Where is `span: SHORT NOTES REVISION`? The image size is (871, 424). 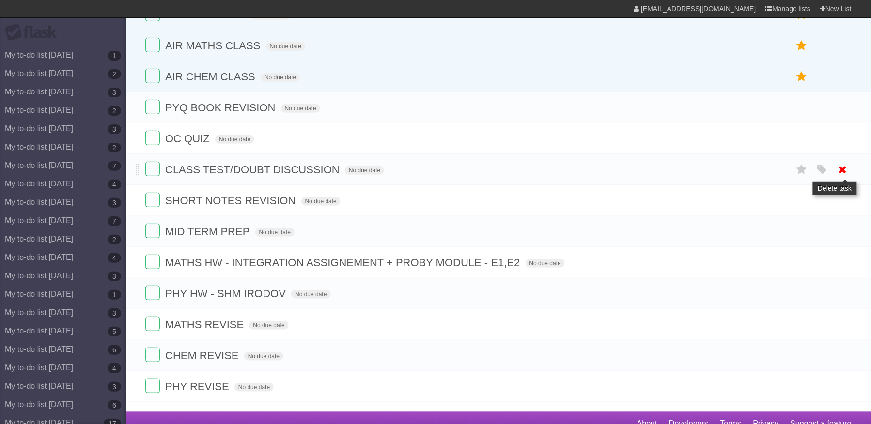
span: SHORT NOTES REVISION is located at coordinates (231, 200).